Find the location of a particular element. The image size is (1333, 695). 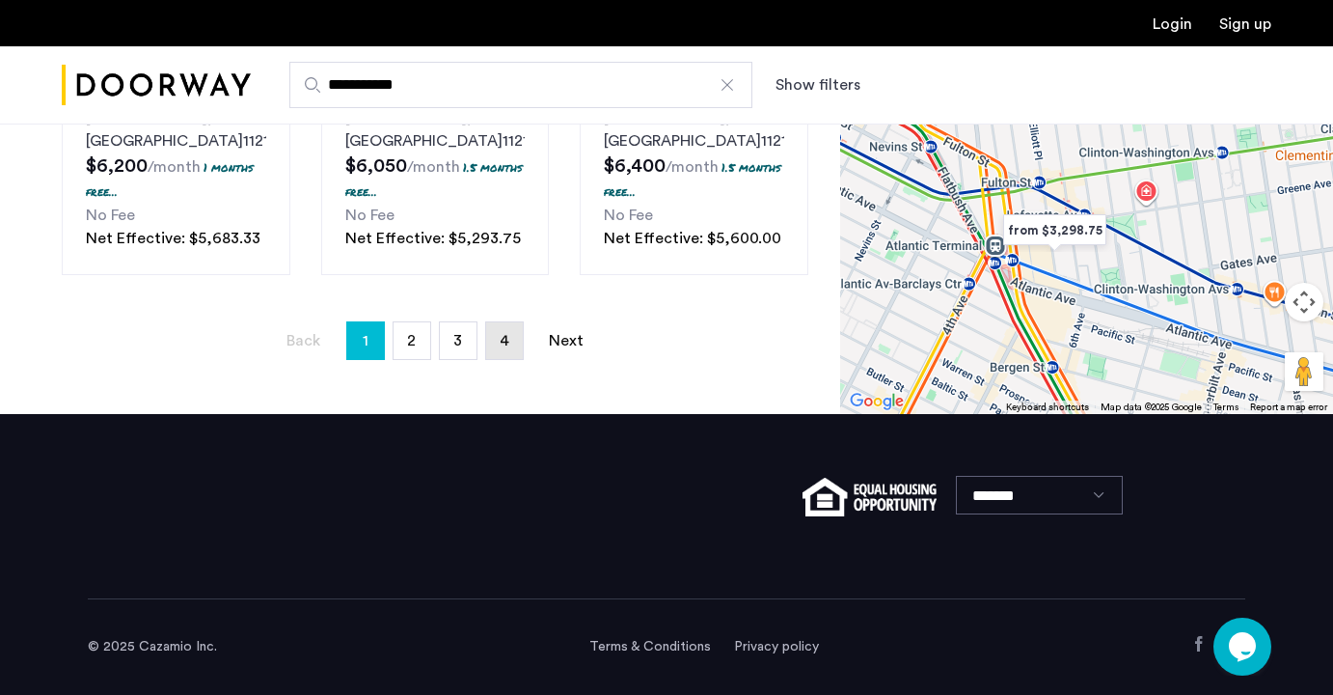

a: Open this area in Google Maps (opens a new window) is located at coordinates (877, 401).